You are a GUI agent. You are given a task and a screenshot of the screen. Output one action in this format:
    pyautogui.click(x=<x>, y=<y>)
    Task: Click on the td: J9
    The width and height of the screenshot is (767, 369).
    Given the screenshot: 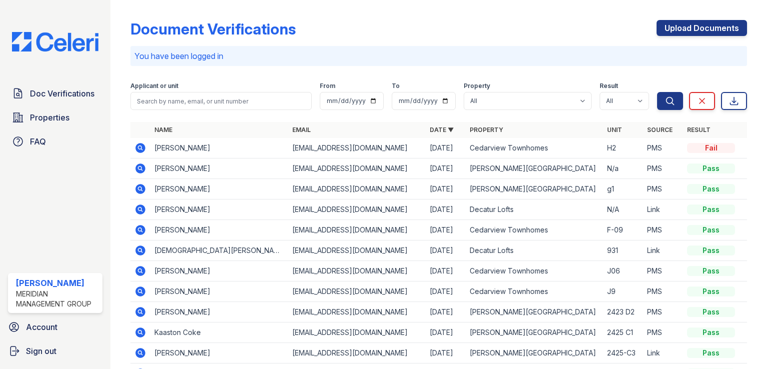 What is the action you would take?
    pyautogui.click(x=623, y=291)
    